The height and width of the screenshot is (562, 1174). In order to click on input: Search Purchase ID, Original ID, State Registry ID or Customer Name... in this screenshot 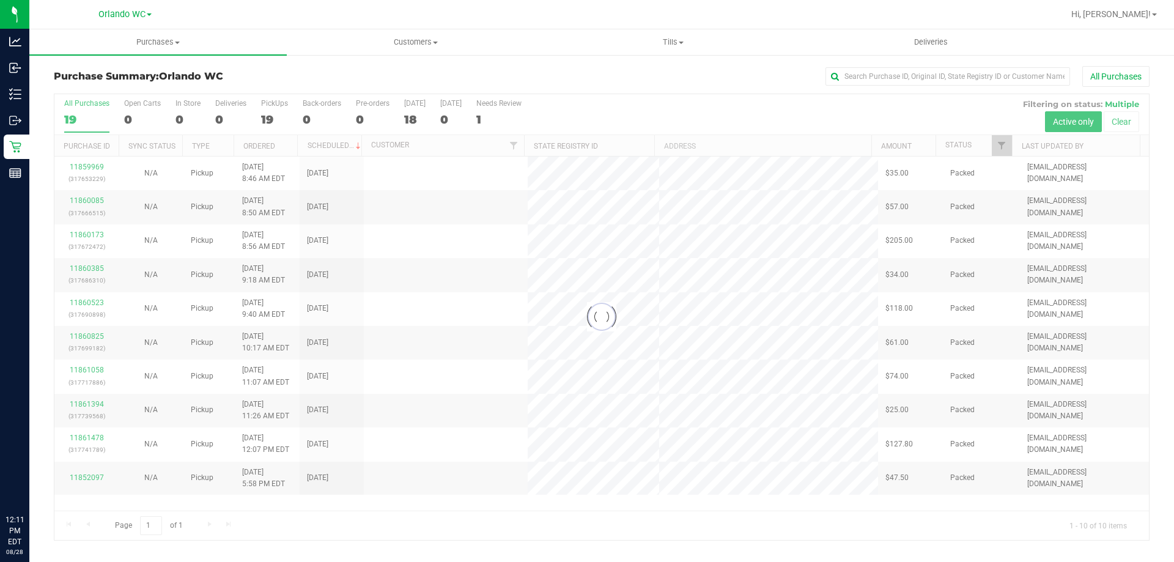, I will do `click(948, 76)`.